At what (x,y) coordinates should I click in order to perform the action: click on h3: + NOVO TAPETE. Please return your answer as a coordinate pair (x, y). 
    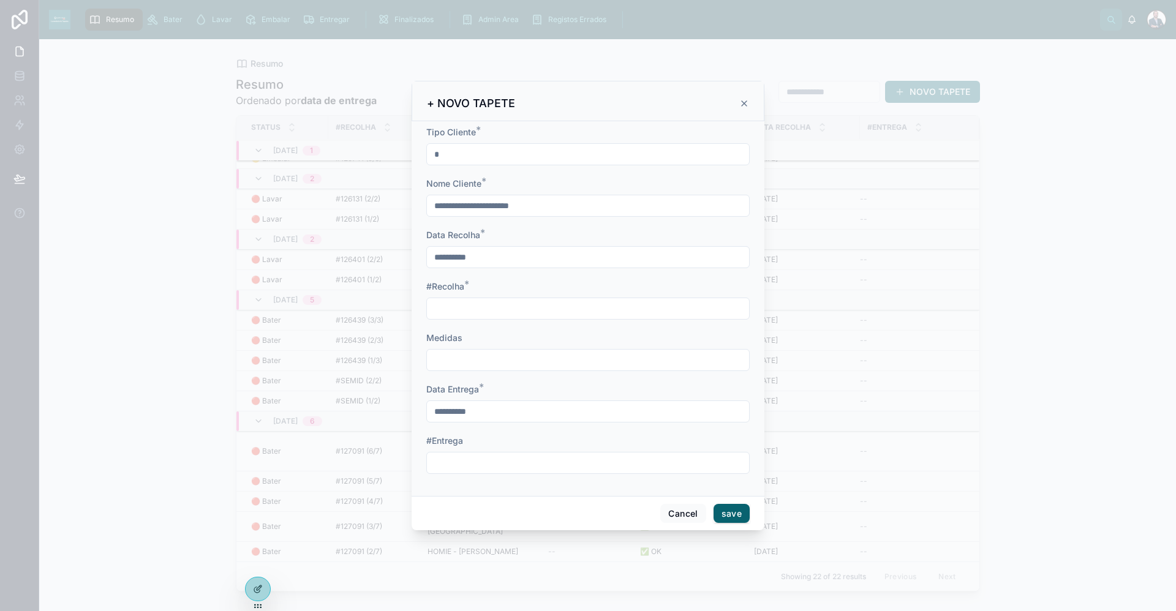
    Looking at the image, I should click on (471, 104).